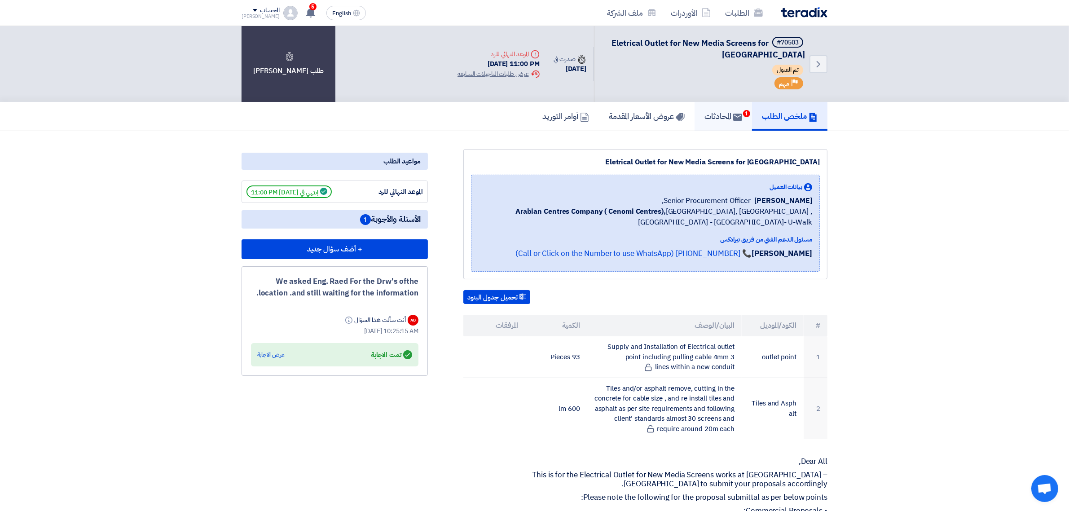 The width and height of the screenshot is (1069, 511). I want to click on div: صدرت في, so click(570, 59).